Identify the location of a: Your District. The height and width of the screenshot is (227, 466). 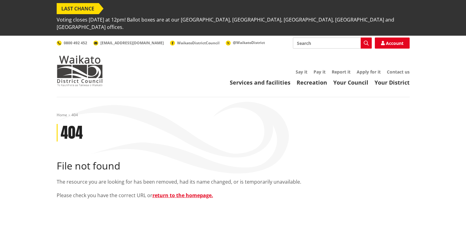
(392, 83).